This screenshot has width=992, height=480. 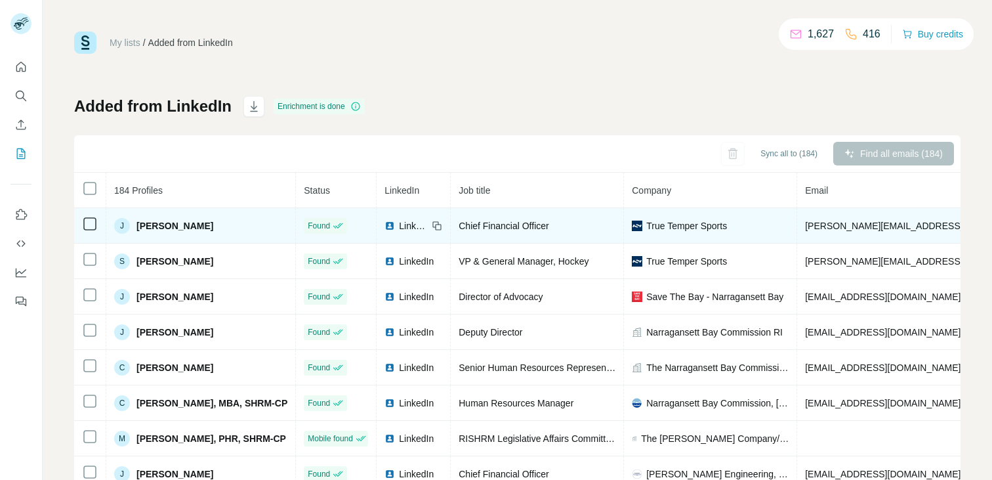 What do you see at coordinates (474, 190) in the screenshot?
I see `span: Job title` at bounding box center [474, 190].